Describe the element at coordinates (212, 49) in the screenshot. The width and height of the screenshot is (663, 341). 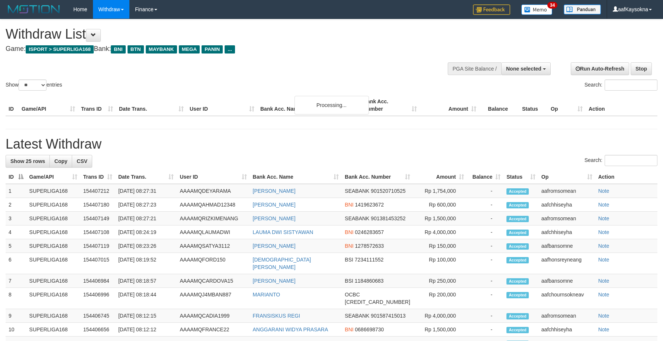
I see `span: PANIN` at that location.